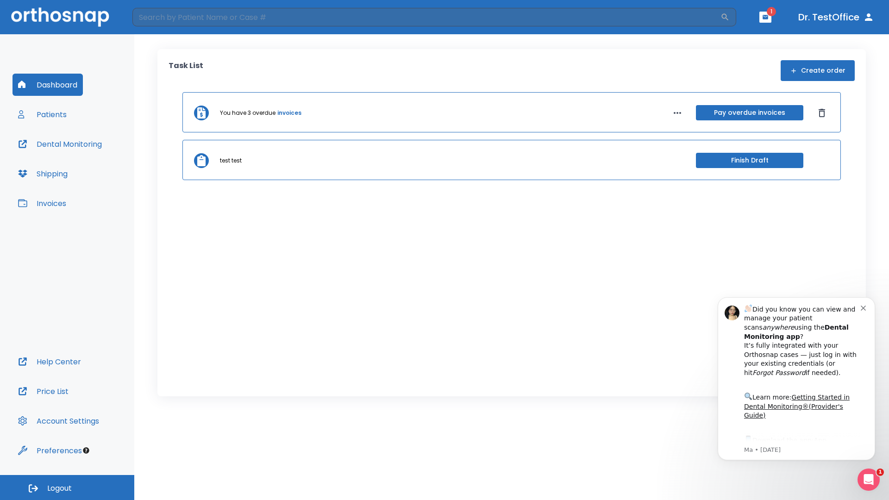 This screenshot has width=889, height=500. What do you see at coordinates (837, 17) in the screenshot?
I see `button: Dr. TestOffice` at bounding box center [837, 17].